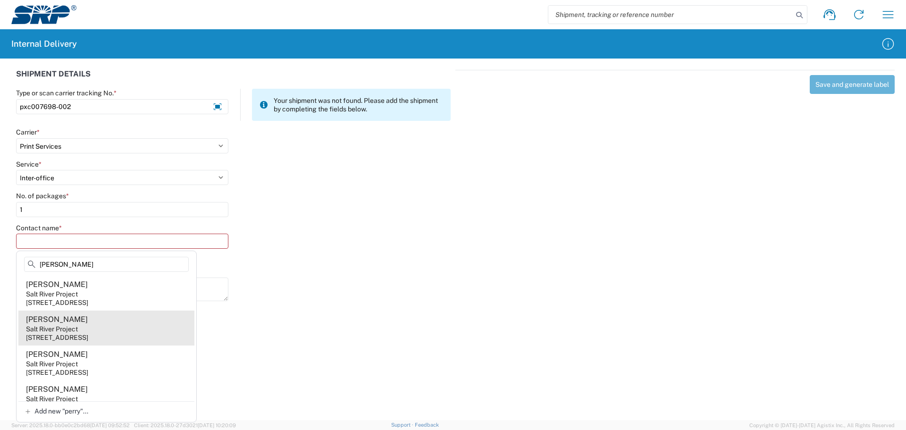 This screenshot has height=430, width=906. I want to click on span: Client: 2025.18.0-27d3021, so click(185, 425).